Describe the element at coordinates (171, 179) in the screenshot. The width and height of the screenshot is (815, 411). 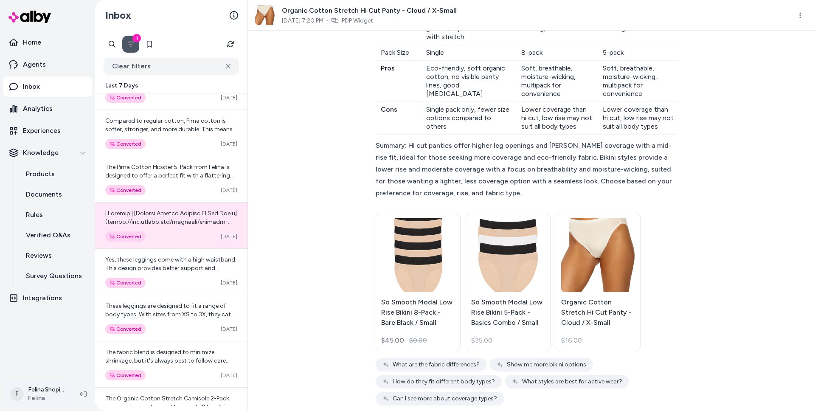
I see `a: The Pima Cotton Hipster 5-Pack from Felina is designed to offer a perfect fit with a flattering h...` at that location.